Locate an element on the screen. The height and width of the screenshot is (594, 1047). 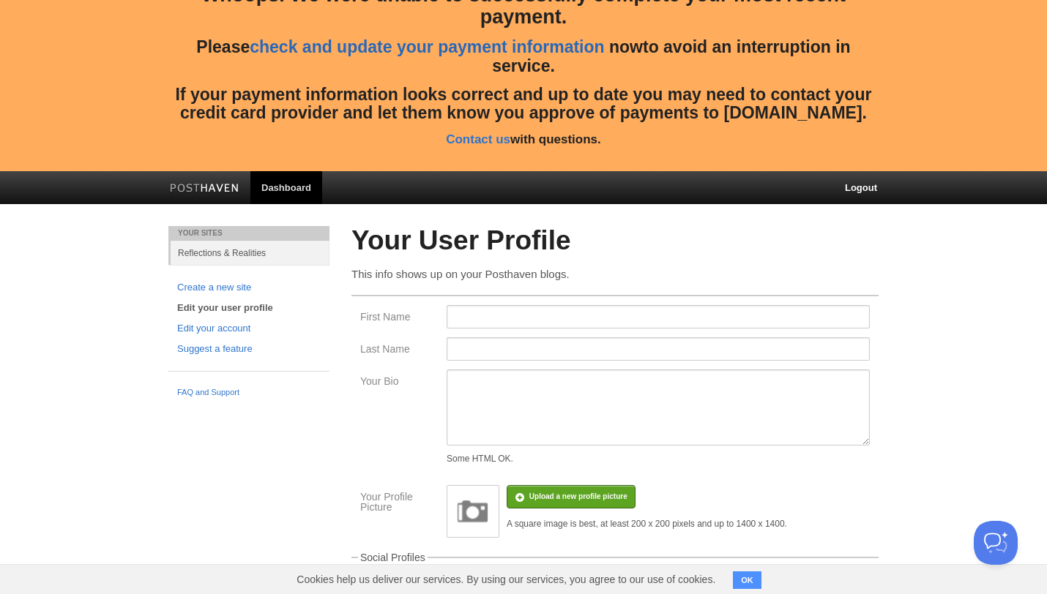
a: FAQ and Support is located at coordinates (249, 393).